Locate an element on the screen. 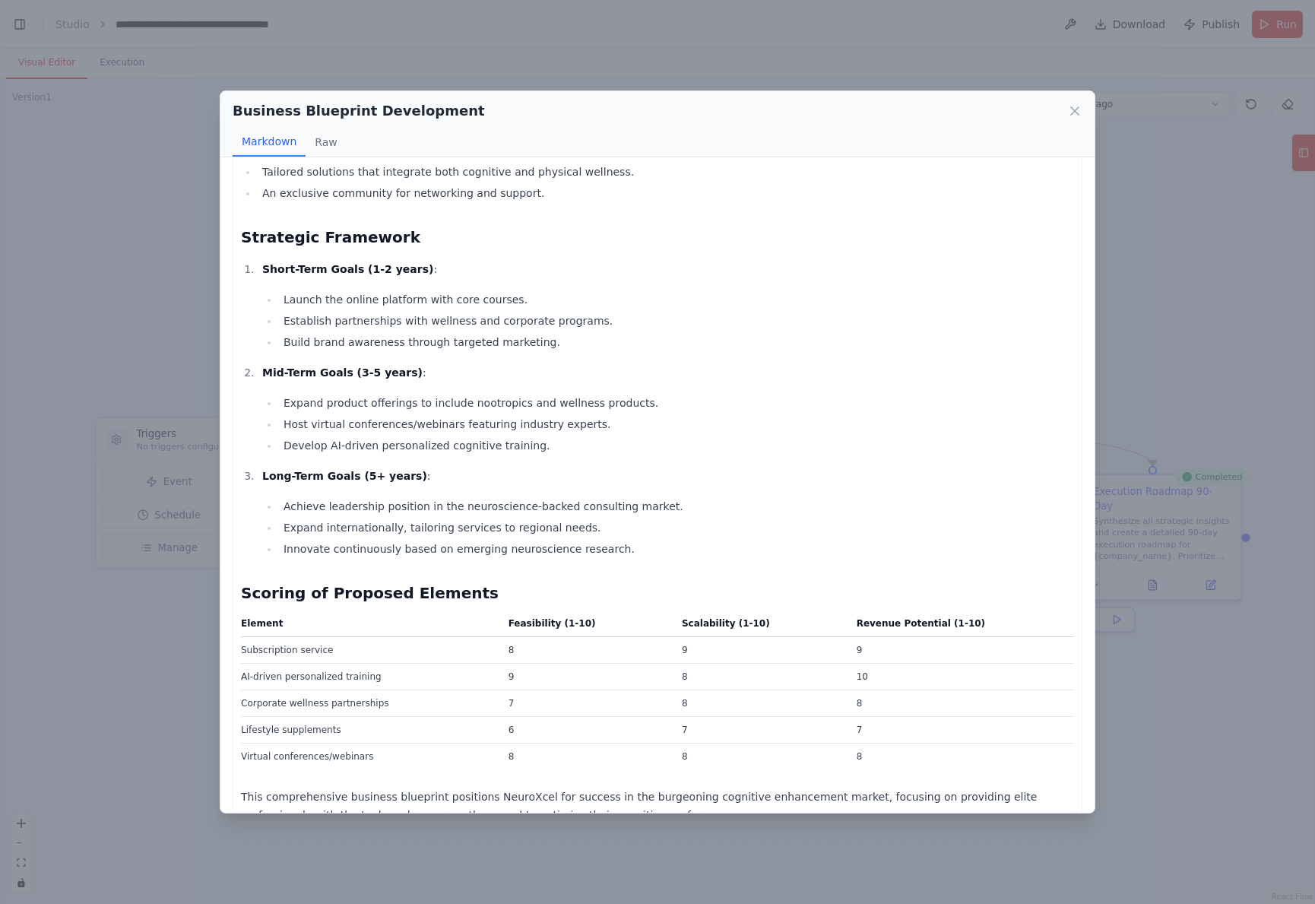 Image resolution: width=1315 pixels, height=904 pixels. li: Launch the online platform with core courses. is located at coordinates (676, 299).